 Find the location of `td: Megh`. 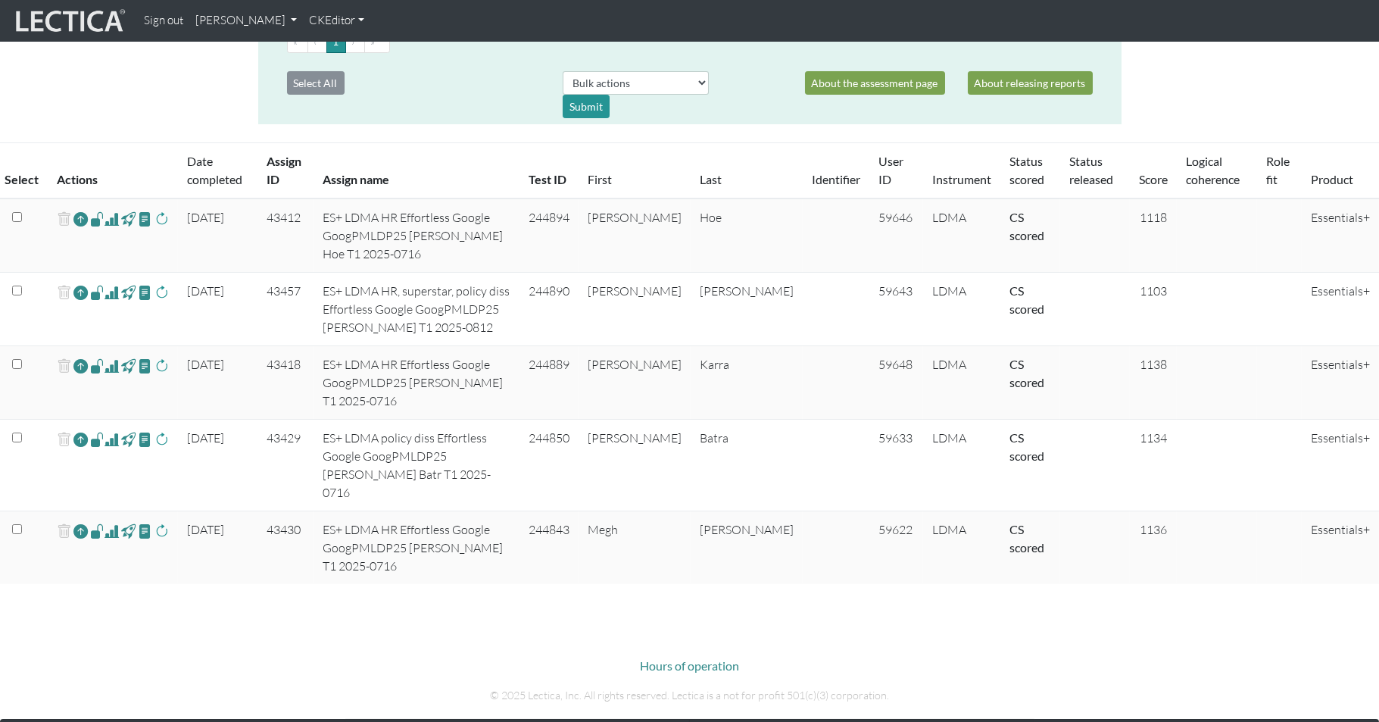

td: Megh is located at coordinates (635, 548).